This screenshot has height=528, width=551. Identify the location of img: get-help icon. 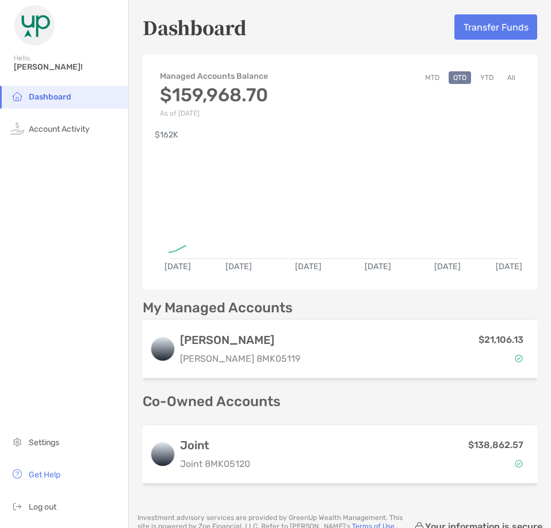
(17, 474).